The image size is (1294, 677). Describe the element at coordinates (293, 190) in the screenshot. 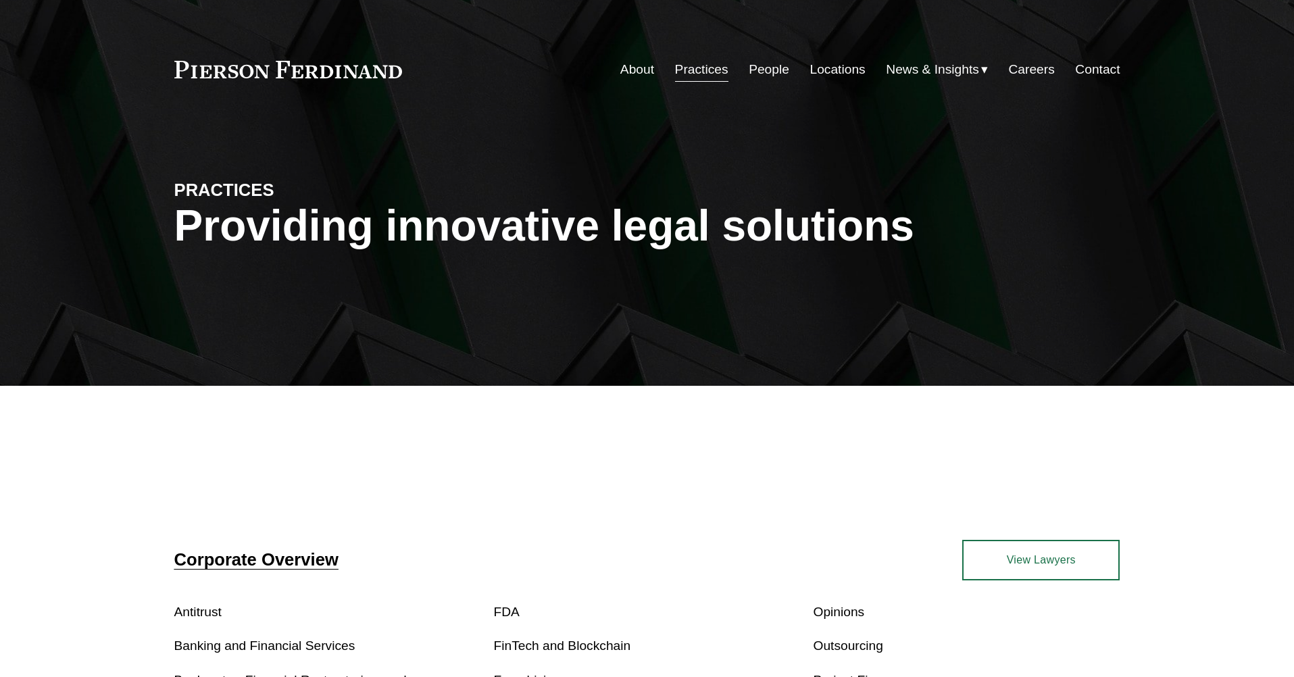

I see `h4: PRACTICES` at that location.